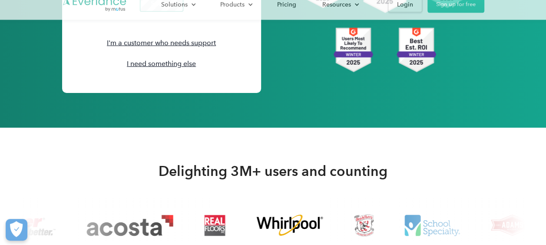 The width and height of the screenshot is (546, 245). Describe the element at coordinates (17, 230) in the screenshot. I see `button: Cookies Settings` at that location.